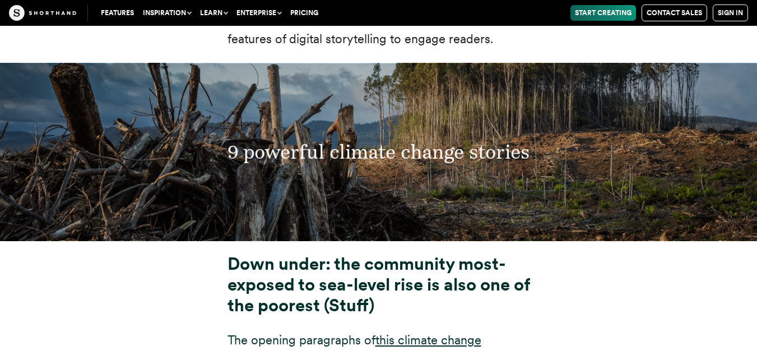 Image resolution: width=757 pixels, height=355 pixels. What do you see at coordinates (378, 151) in the screenshot?
I see `h3: 9 powerful climate change stories` at bounding box center [378, 151].